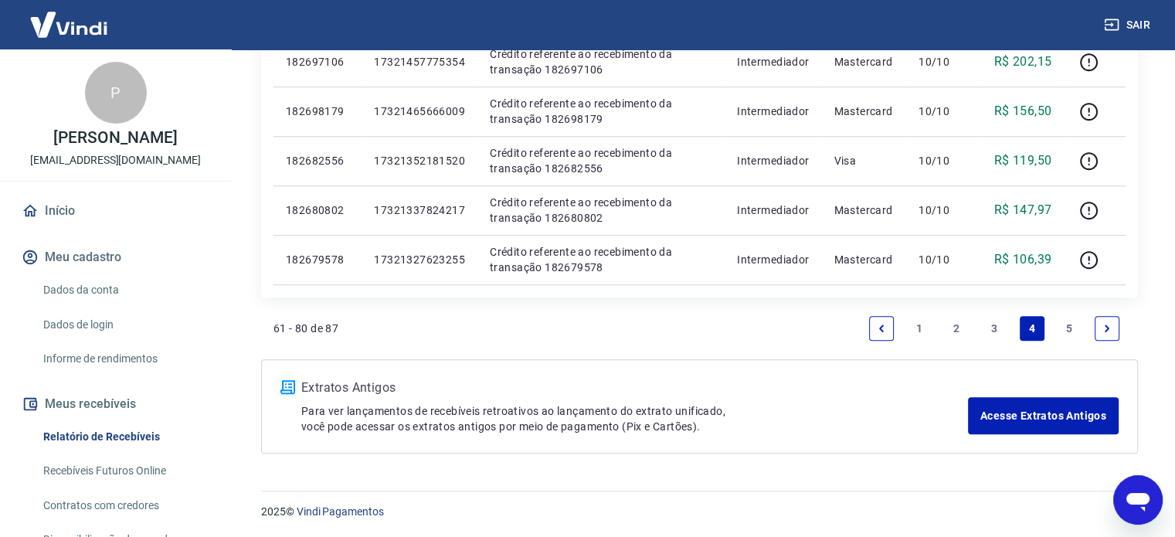 This screenshot has height=537, width=1175. Describe the element at coordinates (994, 328) in the screenshot. I see `a: Page 3` at that location.